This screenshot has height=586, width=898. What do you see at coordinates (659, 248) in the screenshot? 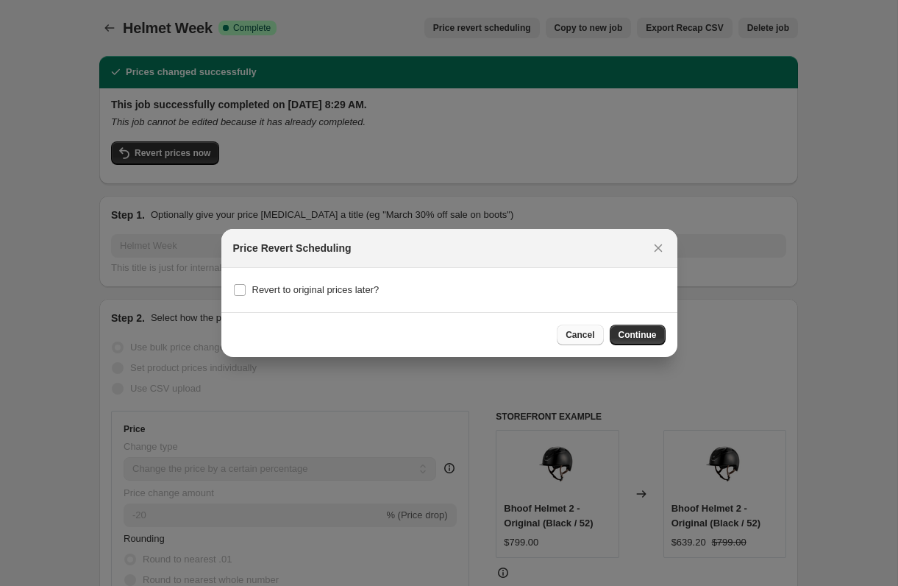
I see `button: Close` at bounding box center [659, 248].